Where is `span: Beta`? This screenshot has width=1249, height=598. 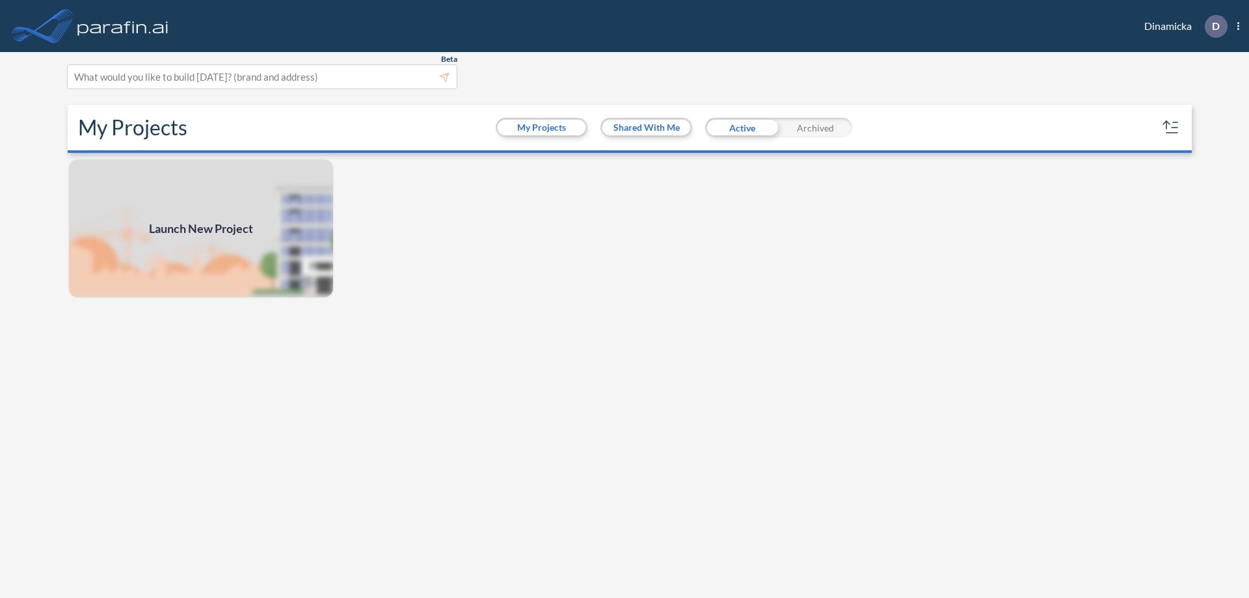 span: Beta is located at coordinates (449, 59).